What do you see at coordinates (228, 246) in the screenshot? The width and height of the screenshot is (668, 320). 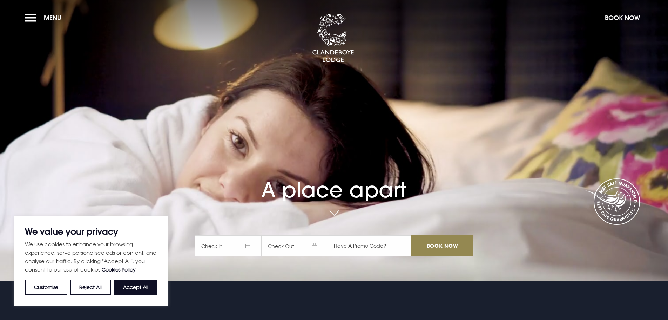 I see `span: Check In` at bounding box center [228, 246].